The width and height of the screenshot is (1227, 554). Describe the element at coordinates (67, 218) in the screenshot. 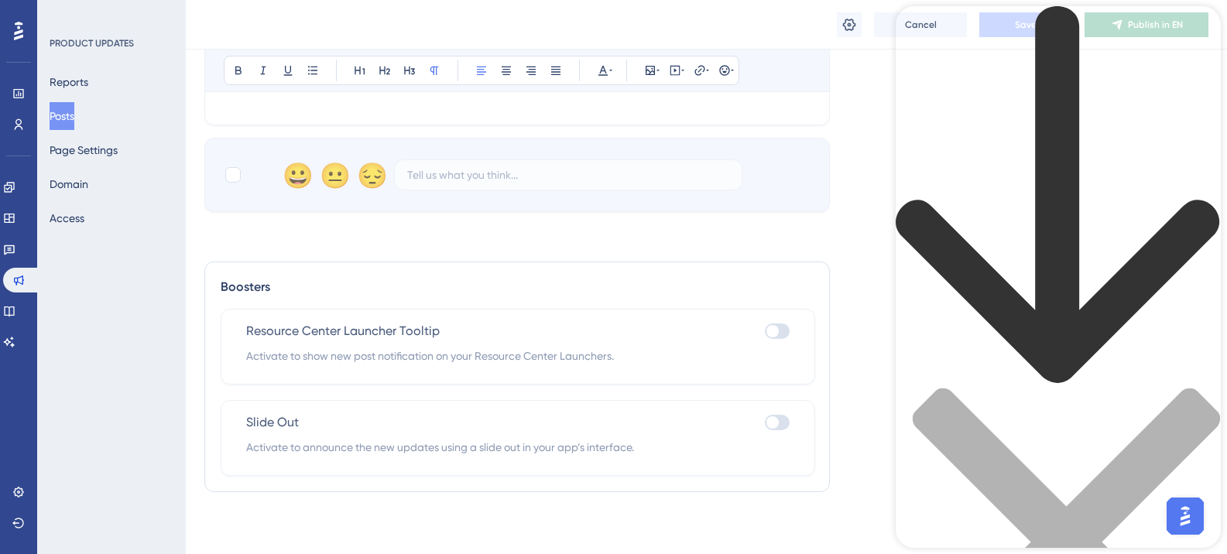

I see `button: Access` at that location.